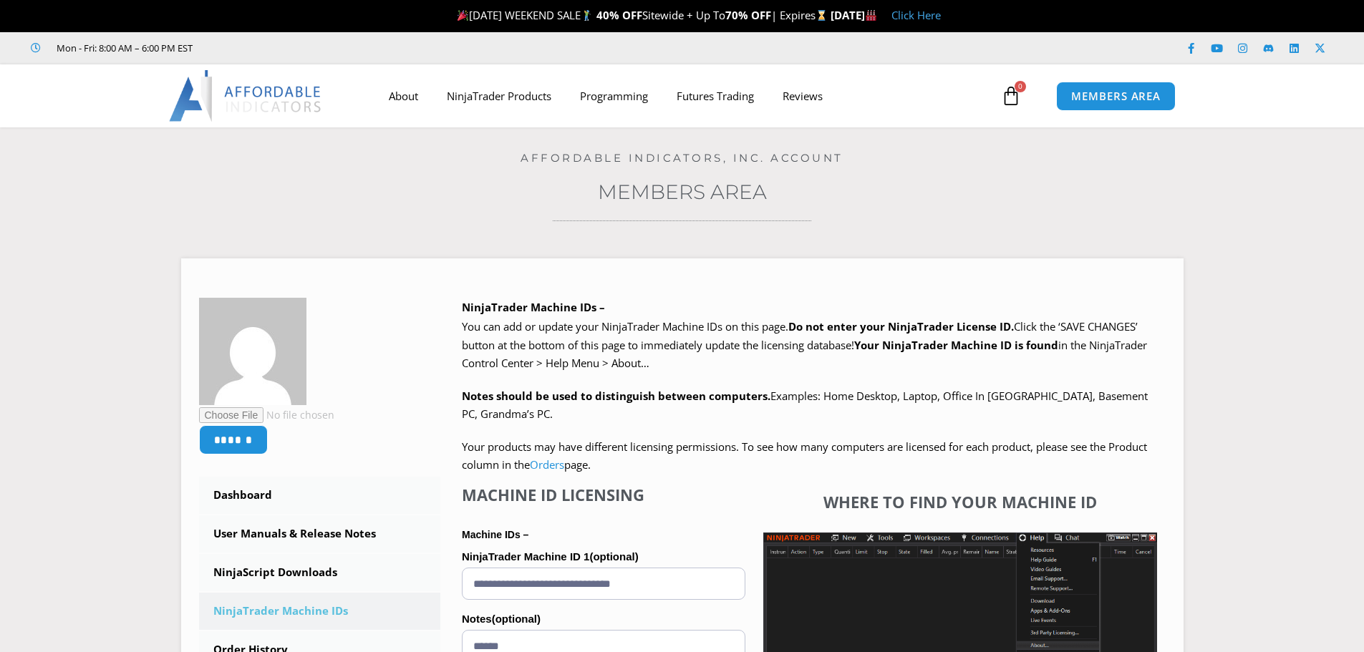  I want to click on a: Reviews, so click(803, 96).